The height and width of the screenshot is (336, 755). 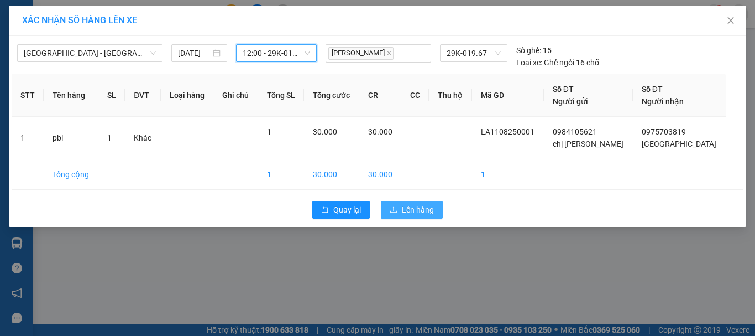 What do you see at coordinates (276, 53) in the screenshot?
I see `span: 12:00 - 29K-019.67` at bounding box center [276, 53].